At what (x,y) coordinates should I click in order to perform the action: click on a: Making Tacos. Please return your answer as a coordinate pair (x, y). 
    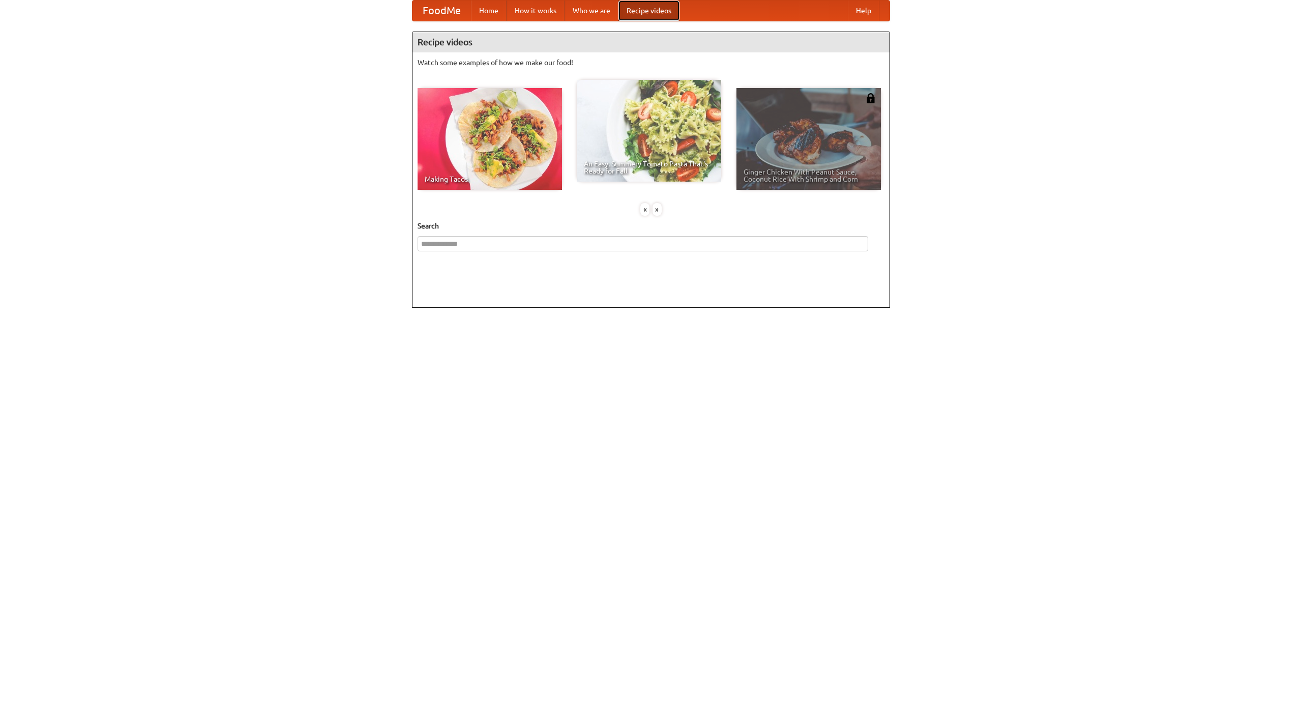
    Looking at the image, I should click on (490, 139).